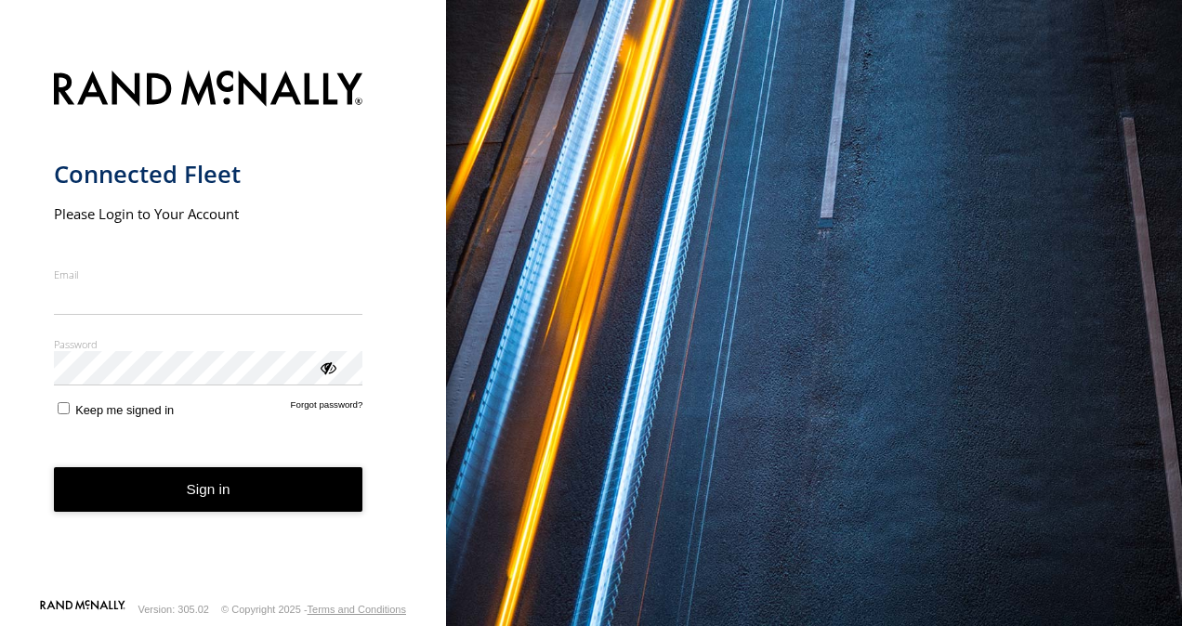 This screenshot has height=626, width=1182. What do you see at coordinates (208, 490) in the screenshot?
I see `button: Sign in` at bounding box center [208, 490].